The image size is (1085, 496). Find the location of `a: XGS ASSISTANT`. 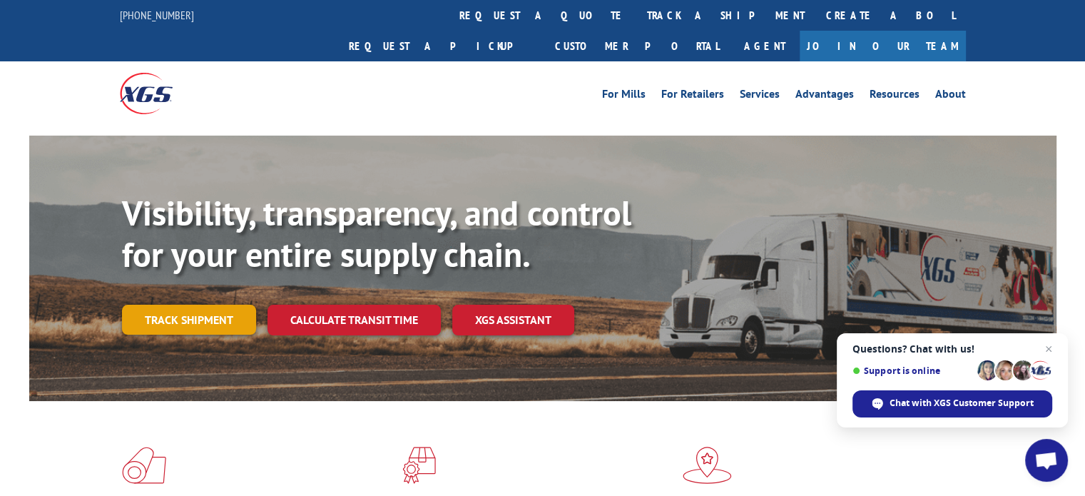

a: XGS ASSISTANT is located at coordinates (513, 320).